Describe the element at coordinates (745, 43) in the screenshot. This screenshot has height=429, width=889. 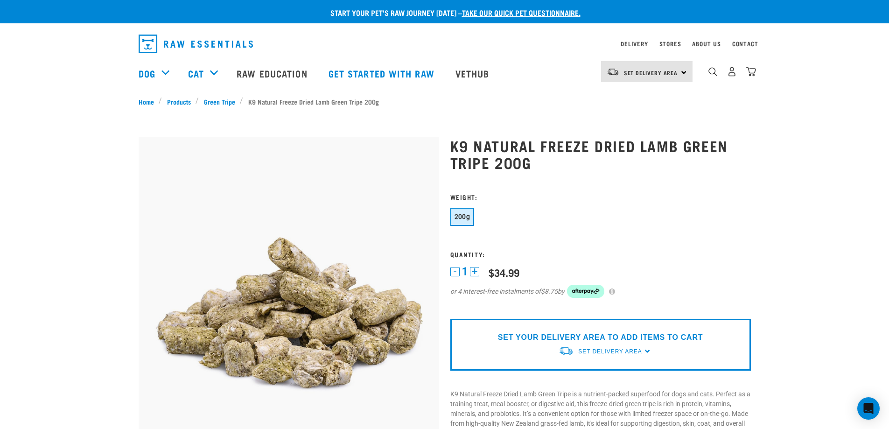
I see `a: Contact` at that location.